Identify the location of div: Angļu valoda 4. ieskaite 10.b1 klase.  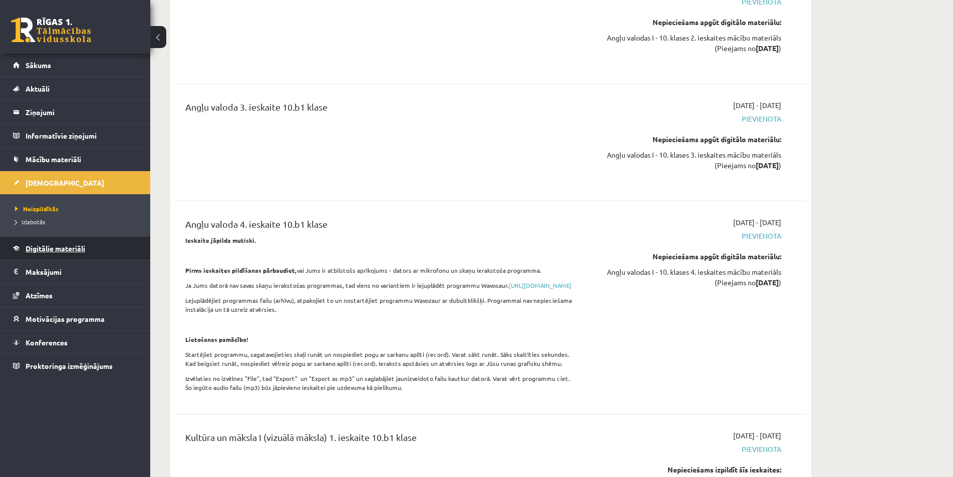
(381, 226).